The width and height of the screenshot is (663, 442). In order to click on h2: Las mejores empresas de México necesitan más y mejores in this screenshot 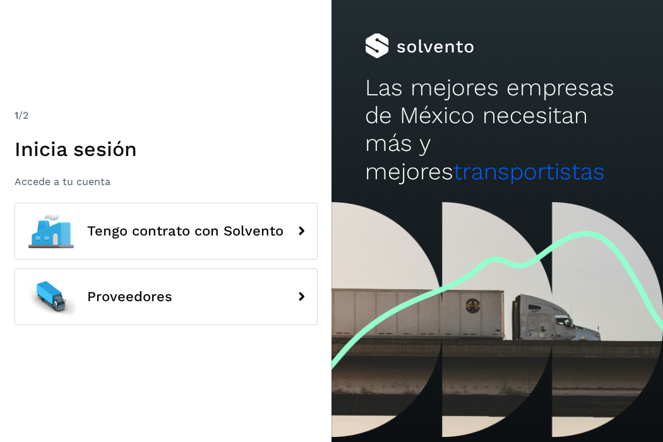, I will do `click(497, 130)`.